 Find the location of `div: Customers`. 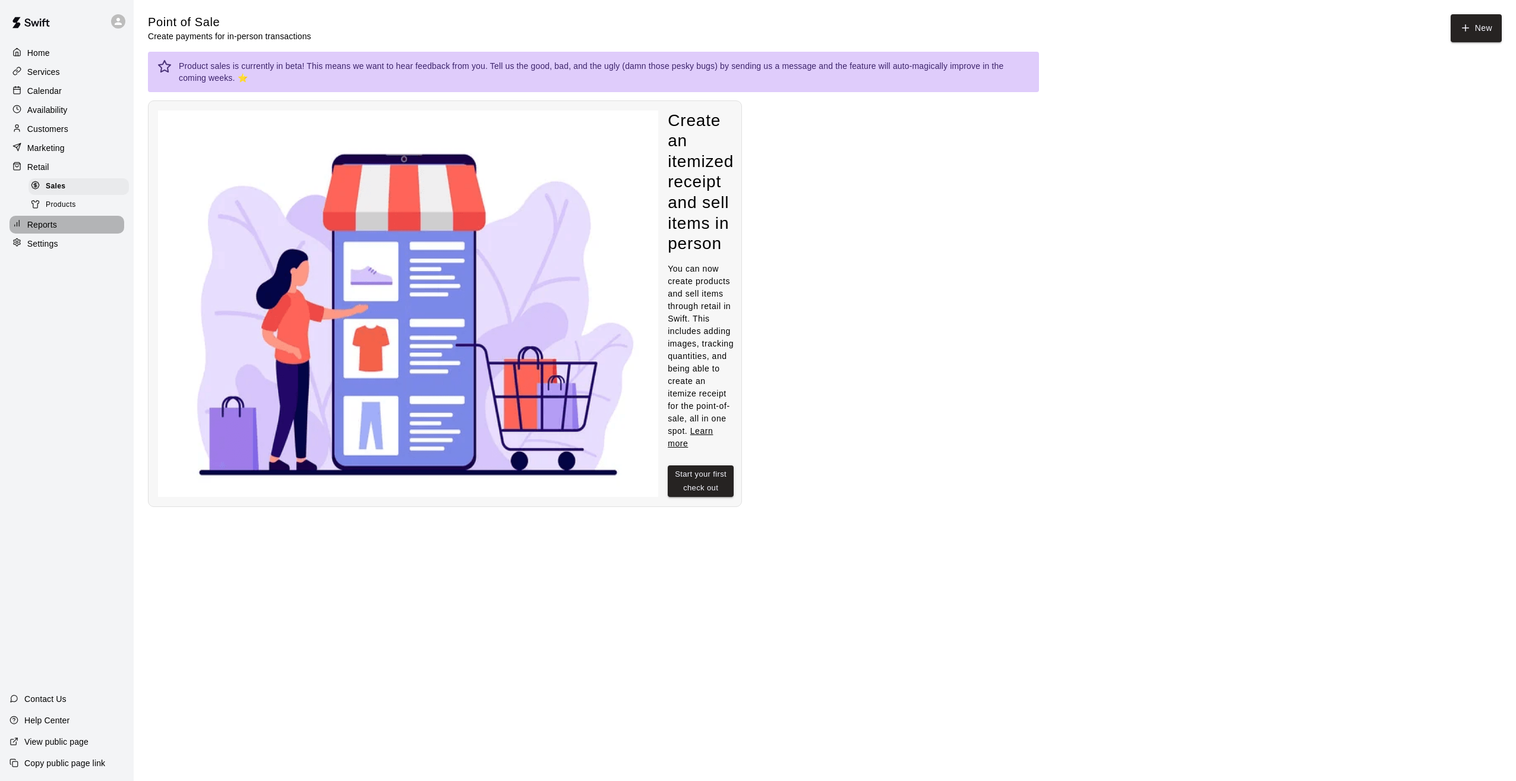

div: Customers is located at coordinates (67, 129).